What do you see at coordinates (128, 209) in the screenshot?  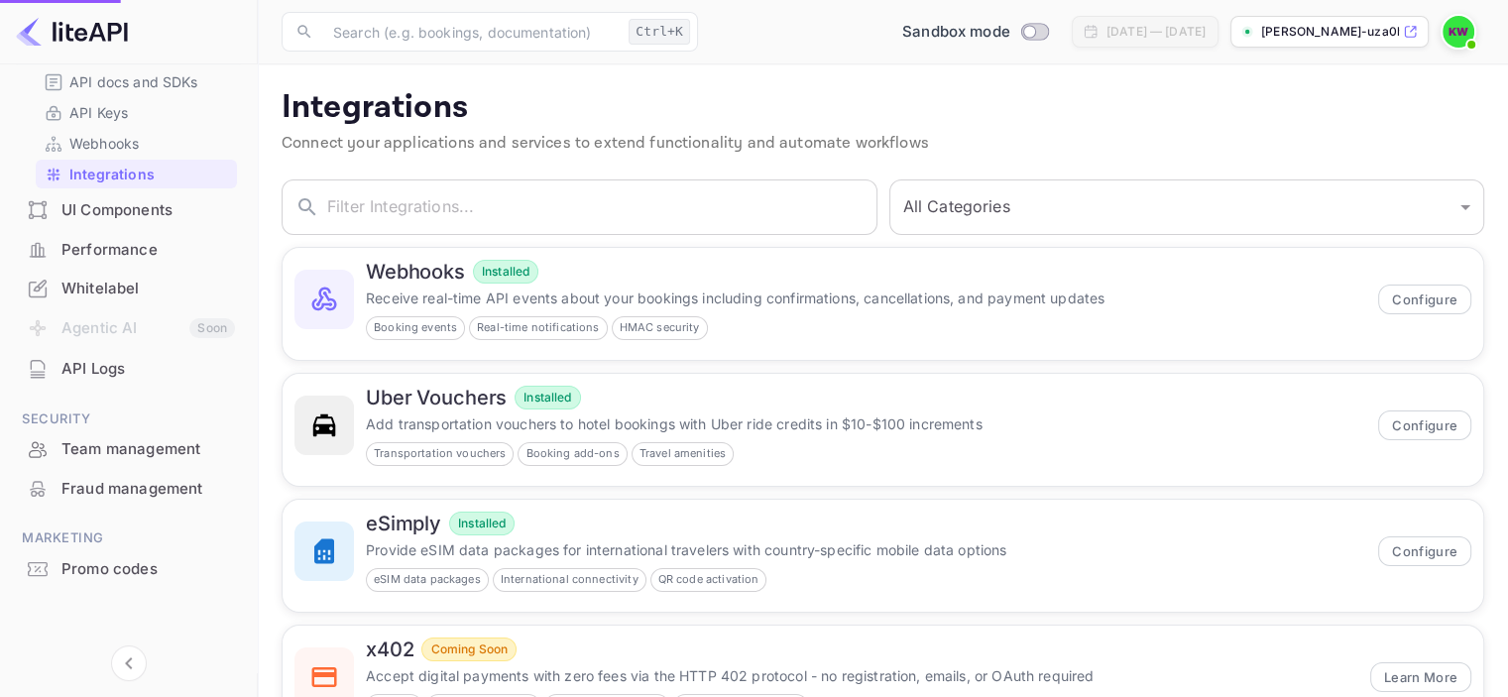 I see `a: UI Components` at bounding box center [128, 209].